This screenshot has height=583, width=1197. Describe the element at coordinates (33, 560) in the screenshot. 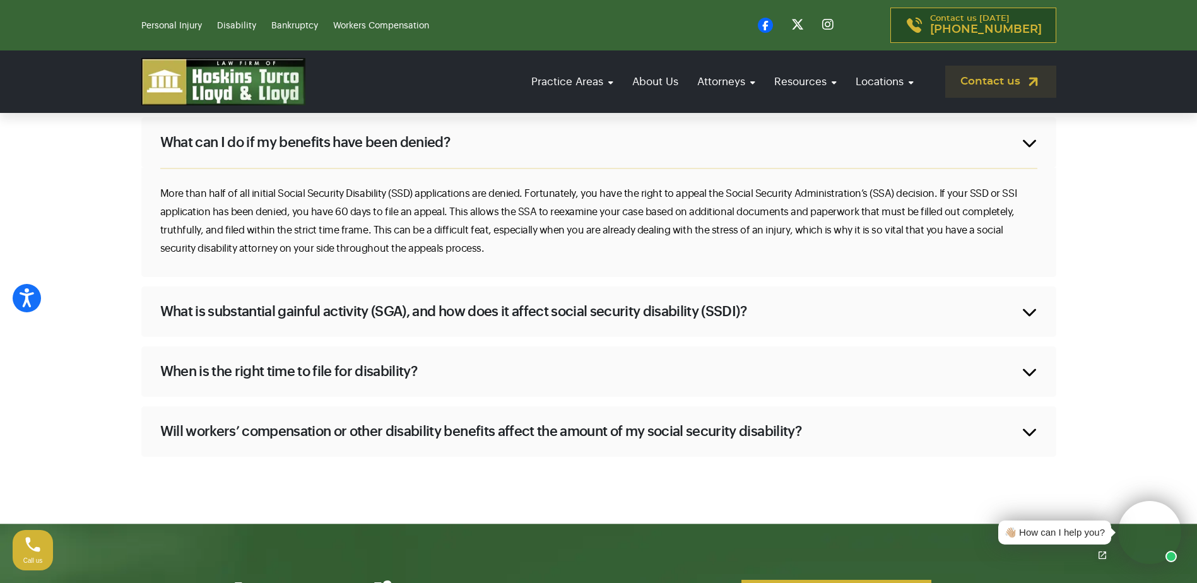

I see `span: Call us` at that location.